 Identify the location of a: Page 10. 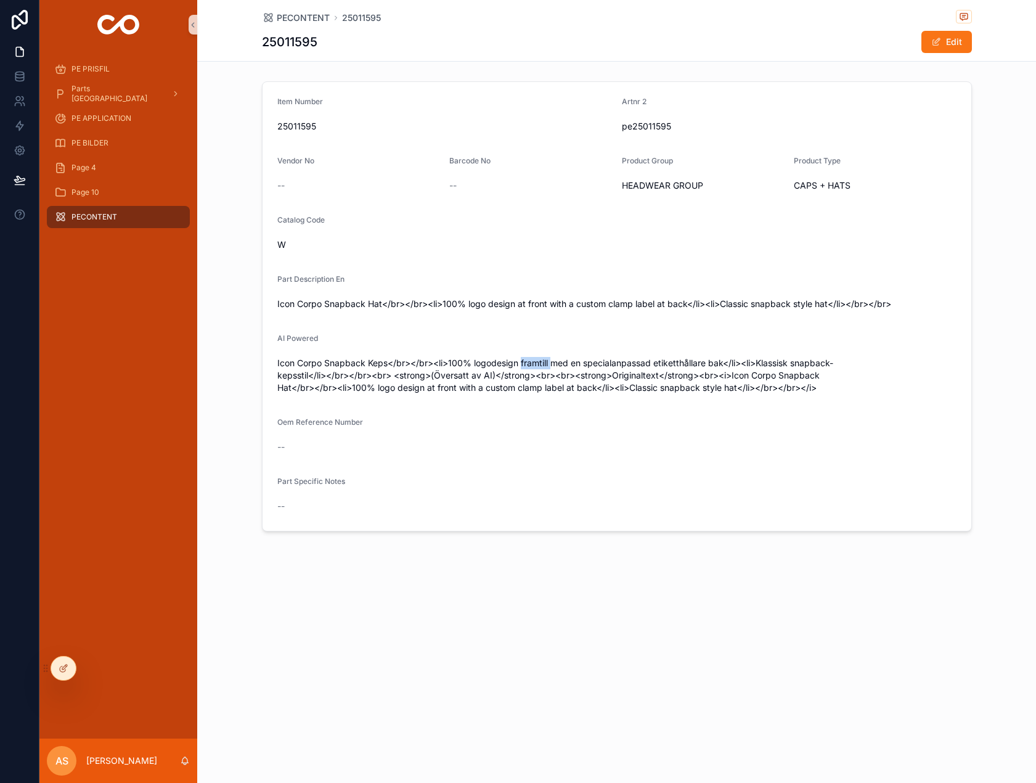
(118, 192).